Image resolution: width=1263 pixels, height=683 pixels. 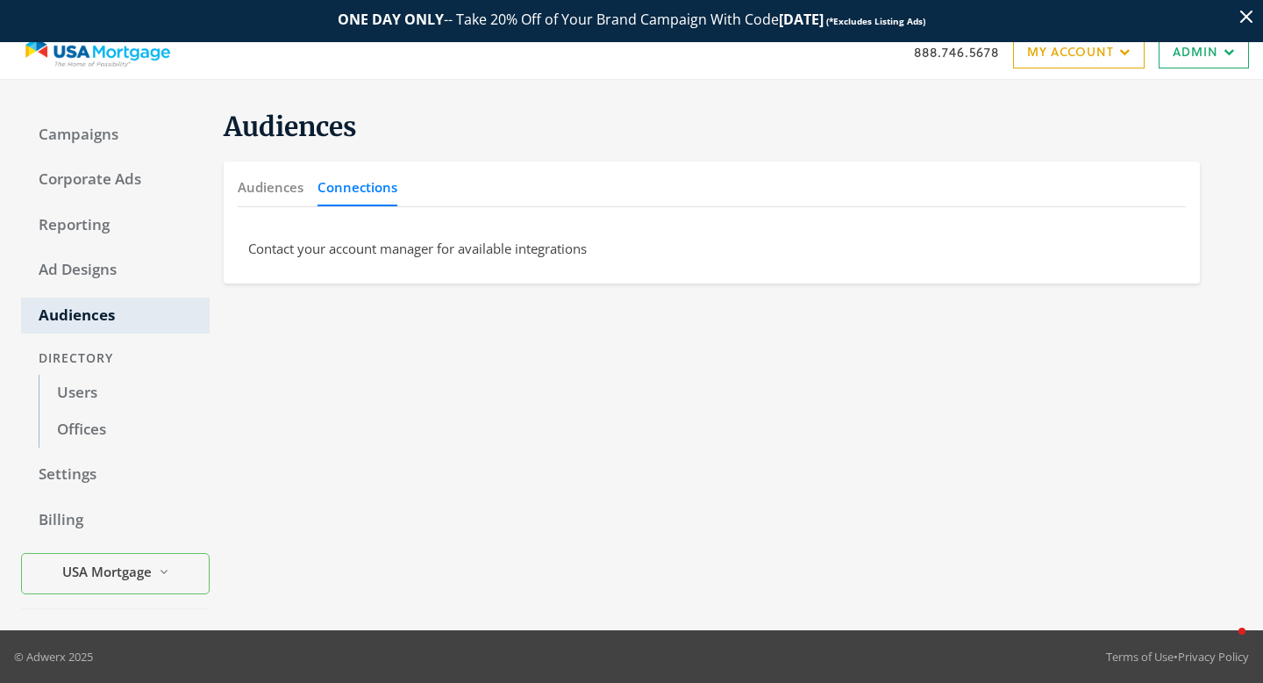 I want to click on img: Adwerx, so click(x=97, y=53).